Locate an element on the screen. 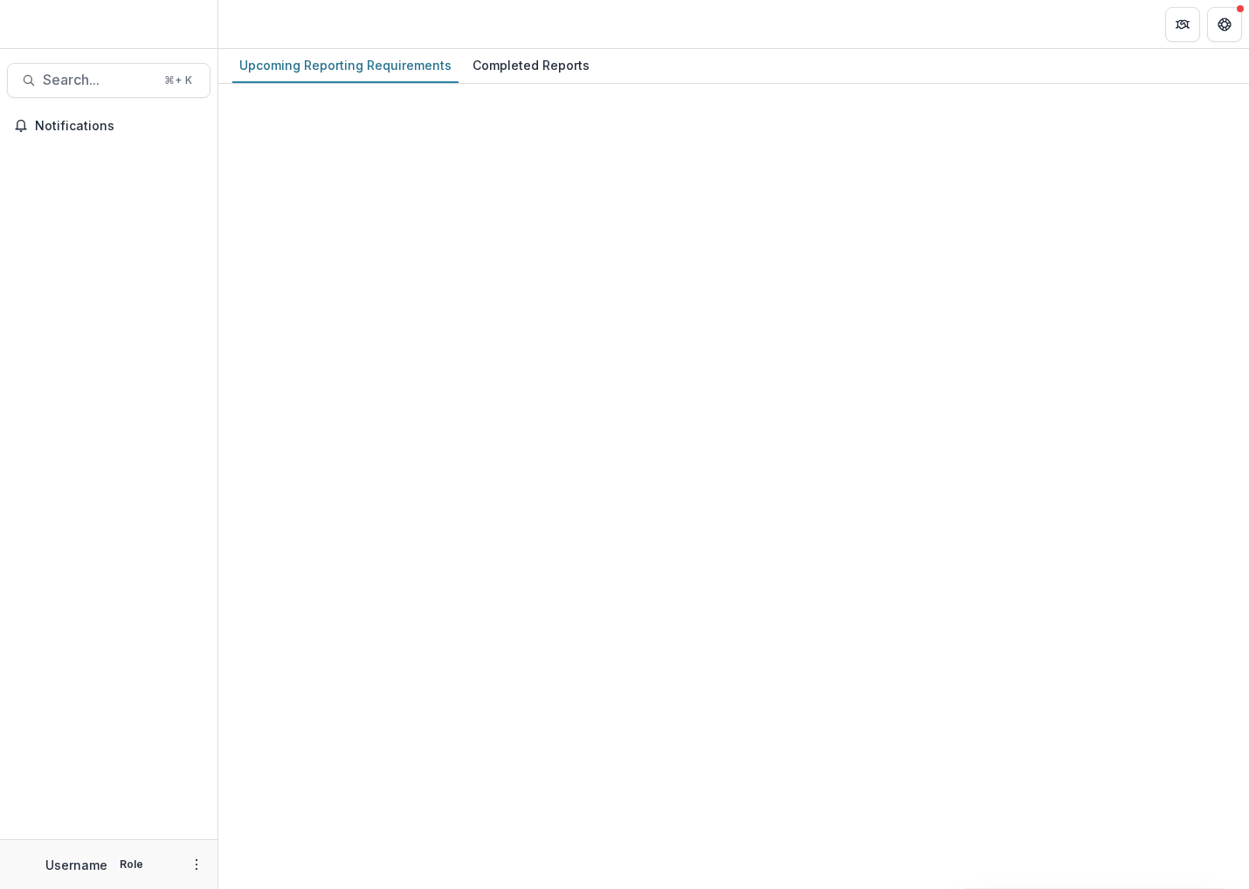  p: Role is located at coordinates (131, 864).